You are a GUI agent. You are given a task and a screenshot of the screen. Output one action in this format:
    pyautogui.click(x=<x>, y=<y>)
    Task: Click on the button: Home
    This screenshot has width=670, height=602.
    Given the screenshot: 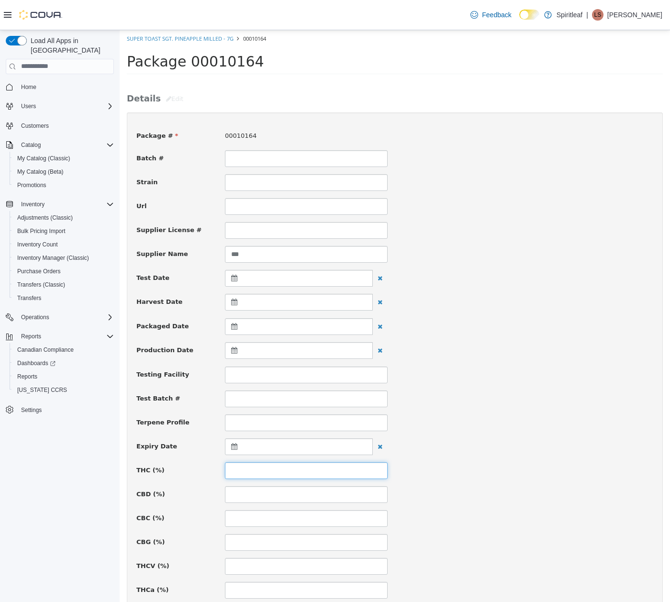 What is the action you would take?
    pyautogui.click(x=60, y=87)
    